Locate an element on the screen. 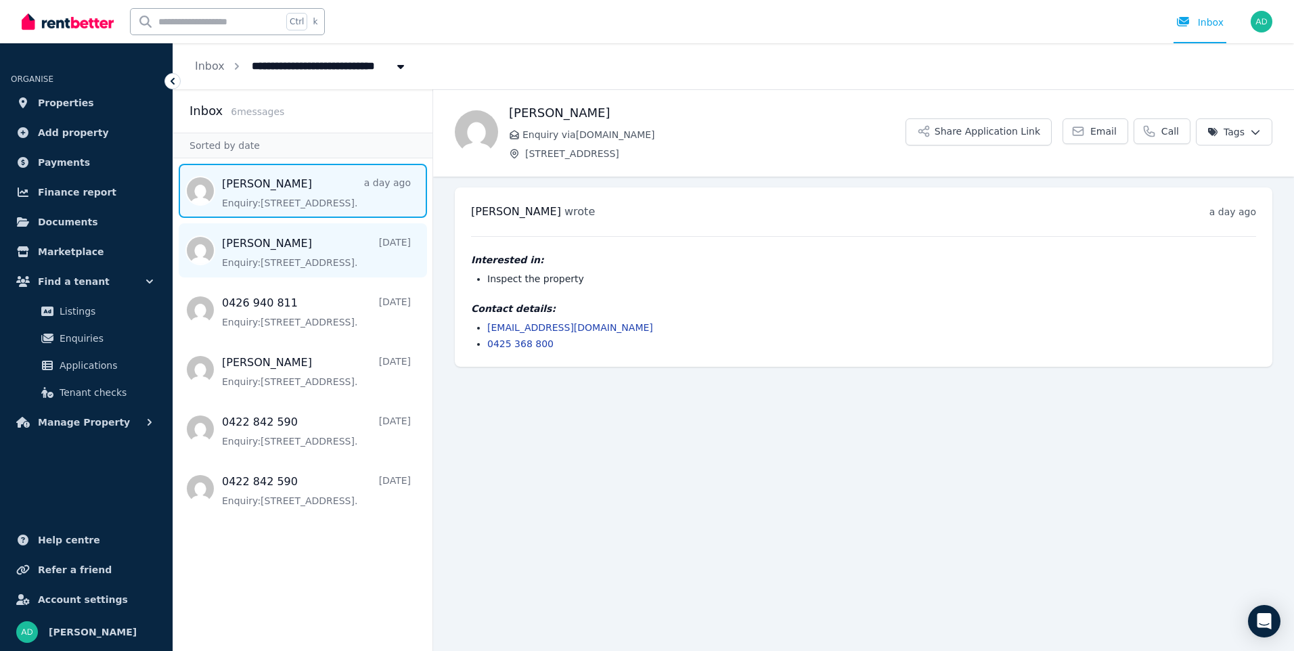  span: Find a tenant is located at coordinates (74, 282).